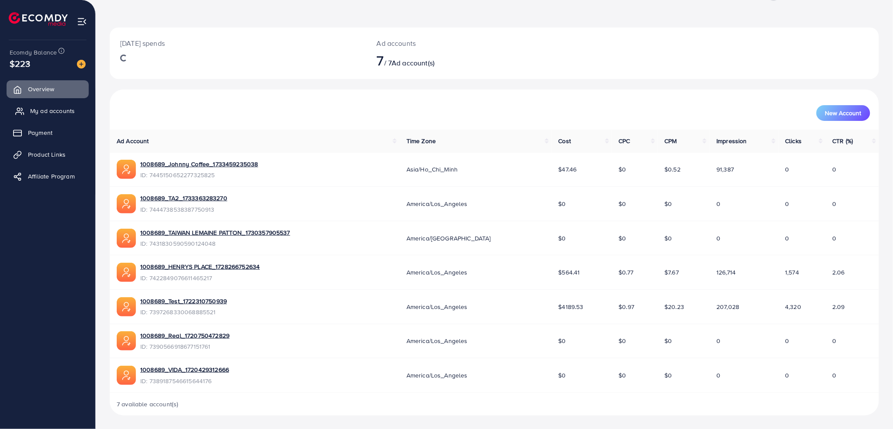 This screenshot has width=893, height=429. What do you see at coordinates (200, 267) in the screenshot?
I see `a: 1008689_HENRYS PLACE_1728266752634` at bounding box center [200, 267].